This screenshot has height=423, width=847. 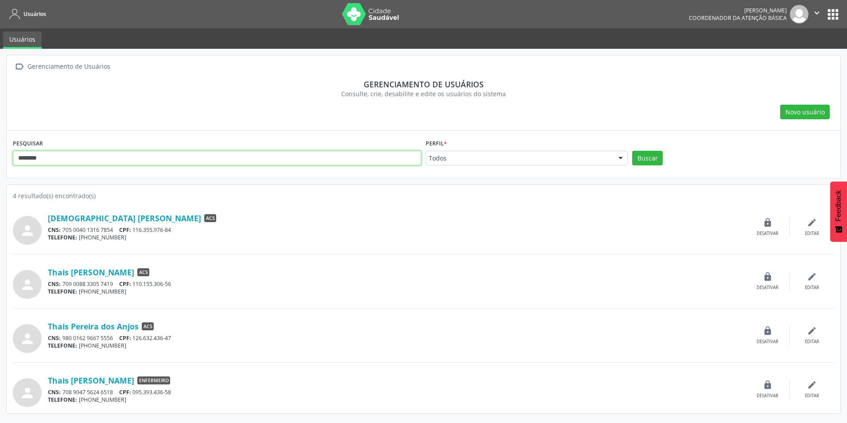 What do you see at coordinates (839, 206) in the screenshot?
I see `span: Feedback` at bounding box center [839, 206].